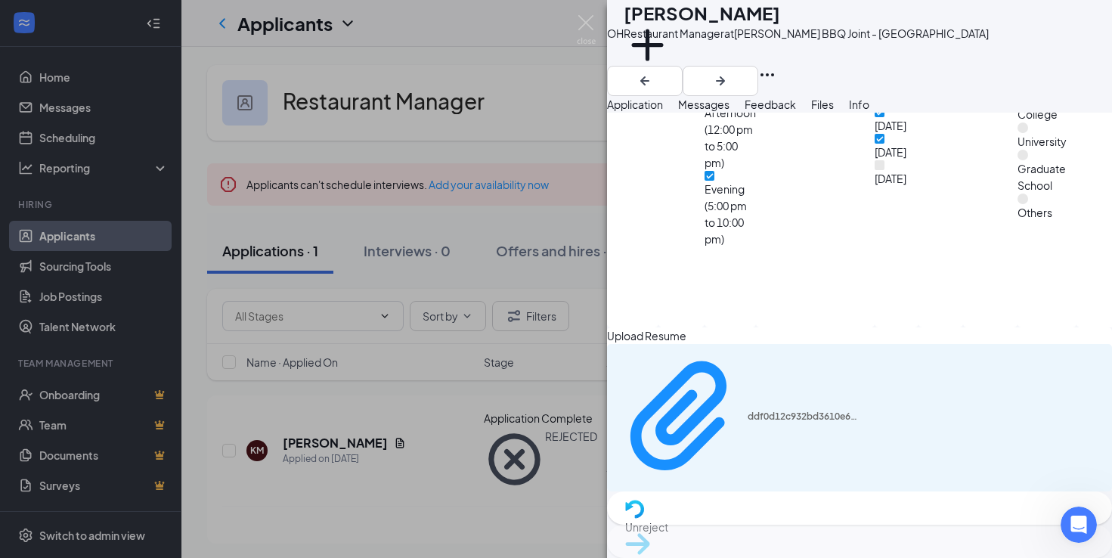 This screenshot has width=1112, height=558. What do you see at coordinates (770, 104) in the screenshot?
I see `span: Feedback` at bounding box center [770, 104].